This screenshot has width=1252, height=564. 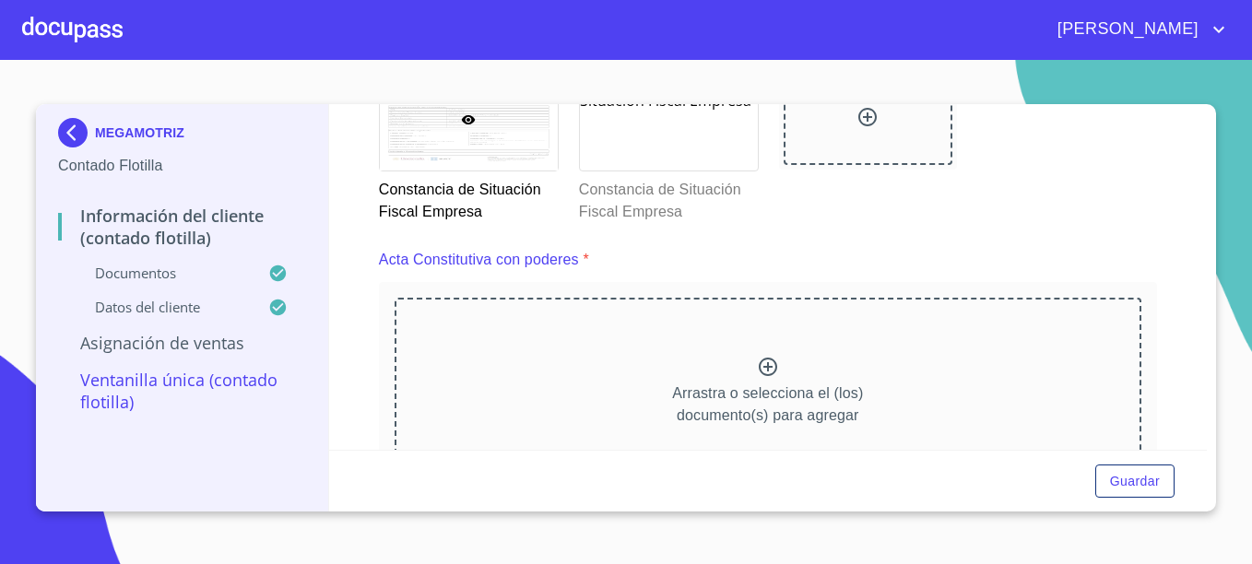 What do you see at coordinates (163, 273) in the screenshot?
I see `p: Documentos` at bounding box center [163, 273].